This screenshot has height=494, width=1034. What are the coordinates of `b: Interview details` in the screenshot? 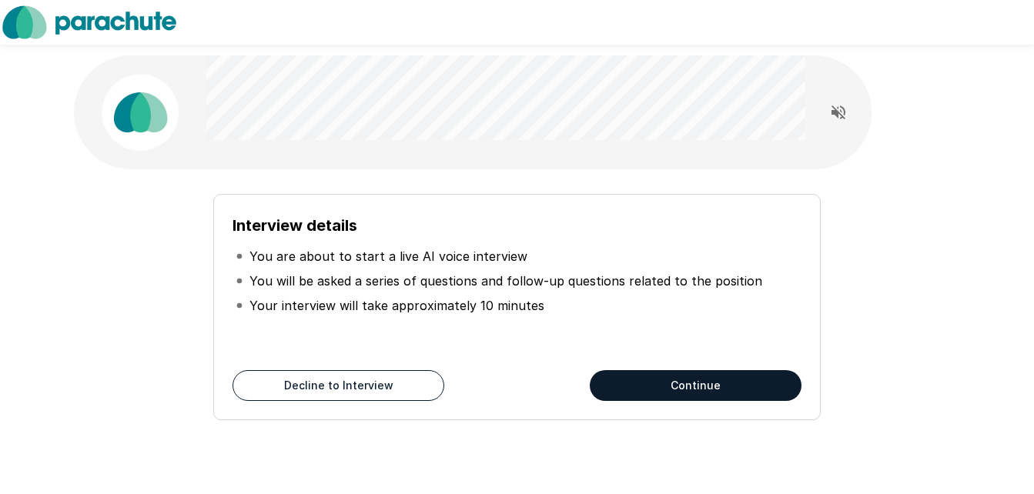 It's located at (295, 226).